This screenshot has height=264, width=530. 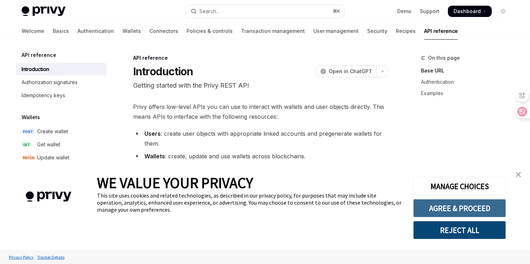 I want to click on div: Create wallet, so click(x=52, y=132).